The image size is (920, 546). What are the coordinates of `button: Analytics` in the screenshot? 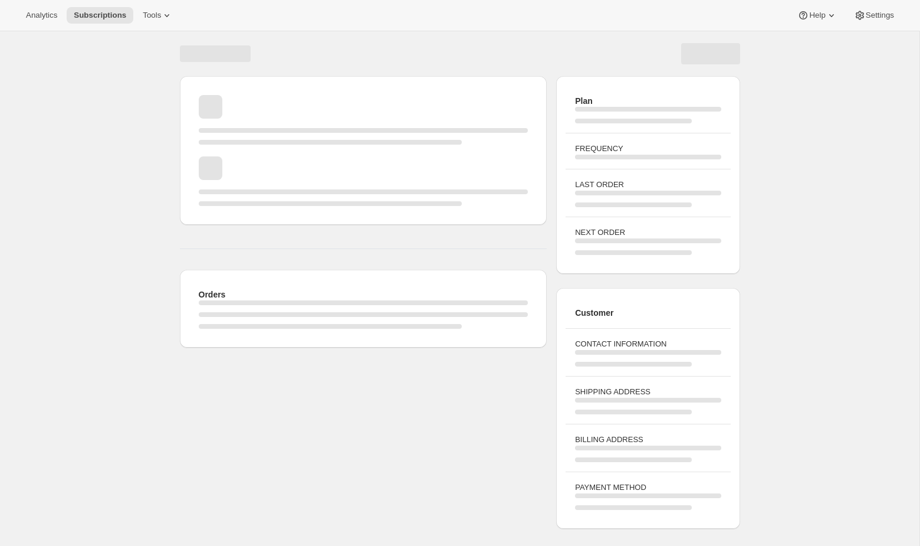 It's located at (41, 15).